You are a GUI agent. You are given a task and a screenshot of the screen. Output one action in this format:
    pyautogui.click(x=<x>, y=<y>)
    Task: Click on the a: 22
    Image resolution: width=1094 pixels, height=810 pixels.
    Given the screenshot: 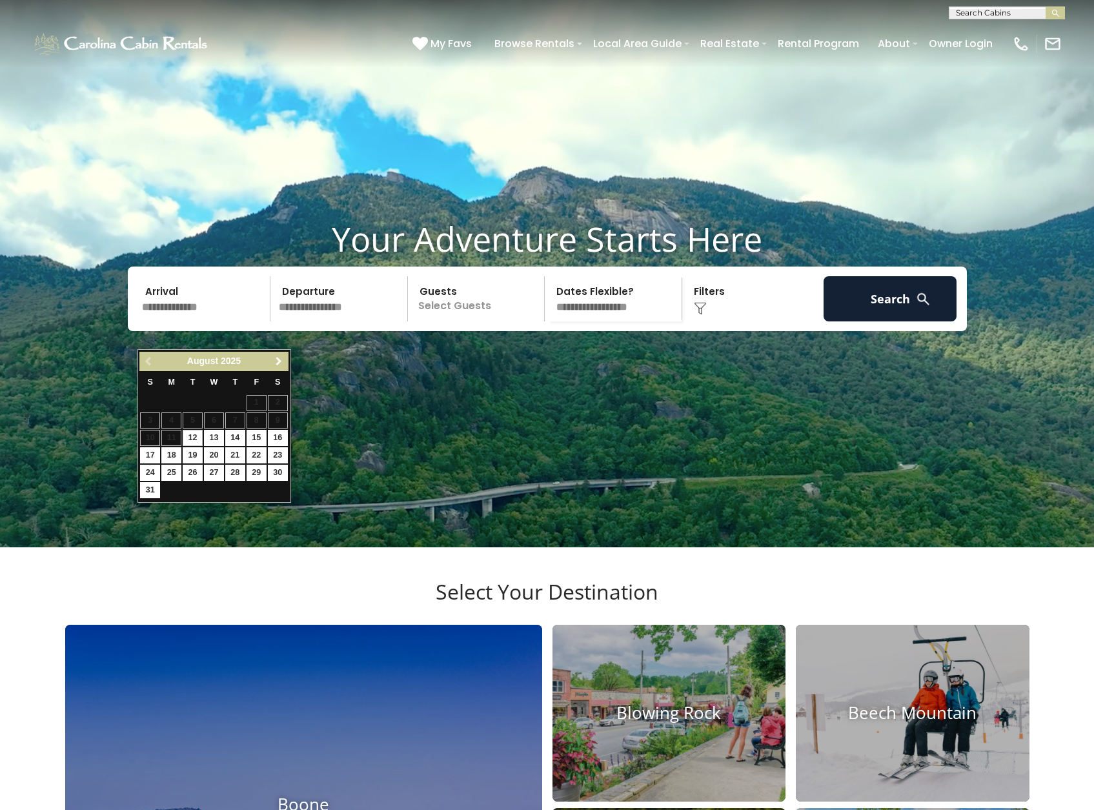 What is the action you would take?
    pyautogui.click(x=256, y=455)
    